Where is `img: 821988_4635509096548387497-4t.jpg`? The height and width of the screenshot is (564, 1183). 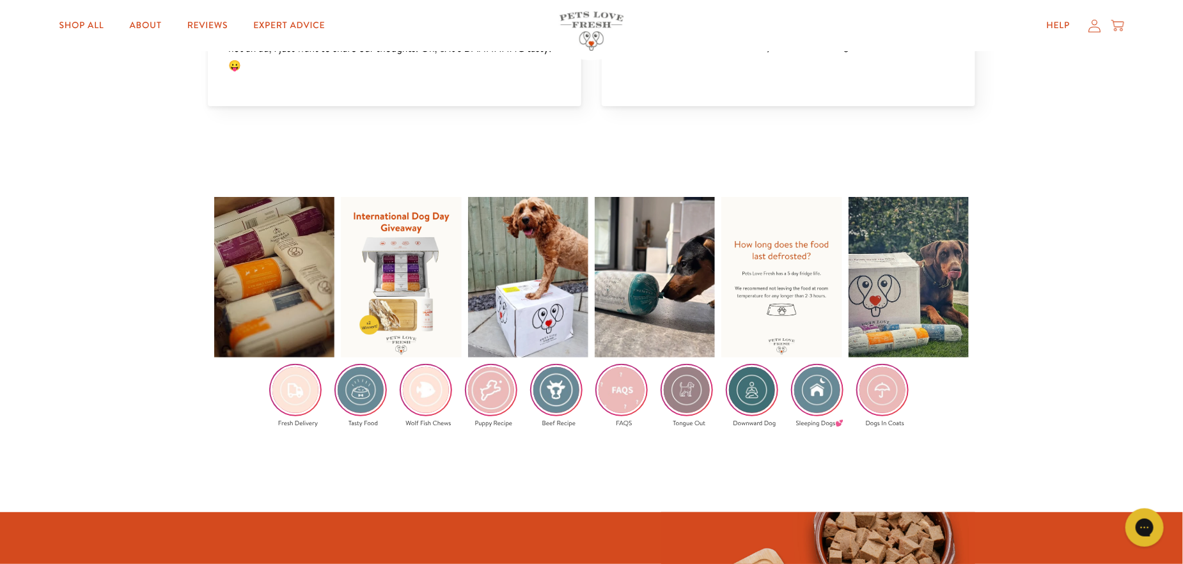
img: 821988_4635509096548387497-4t.jpg is located at coordinates (361, 390).